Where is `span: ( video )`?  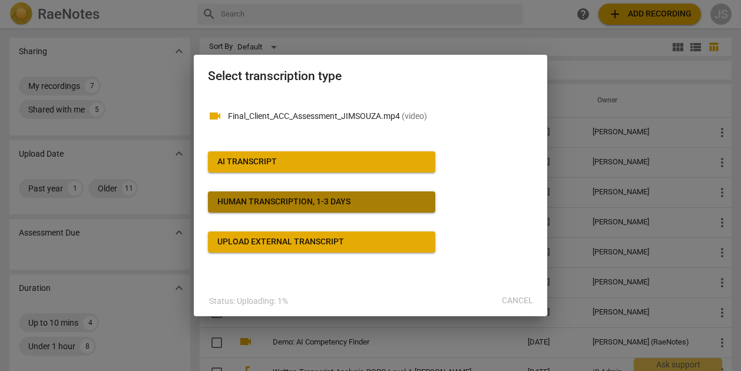
span: ( video ) is located at coordinates (414, 116).